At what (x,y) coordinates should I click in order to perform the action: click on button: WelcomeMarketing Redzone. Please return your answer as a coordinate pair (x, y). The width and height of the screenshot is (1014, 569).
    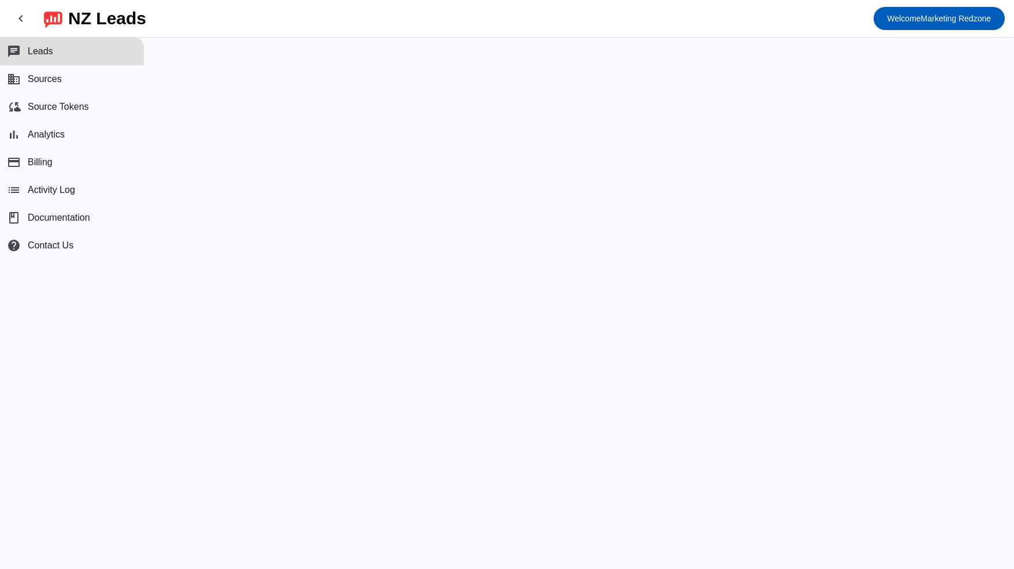
    Looking at the image, I should click on (940, 18).